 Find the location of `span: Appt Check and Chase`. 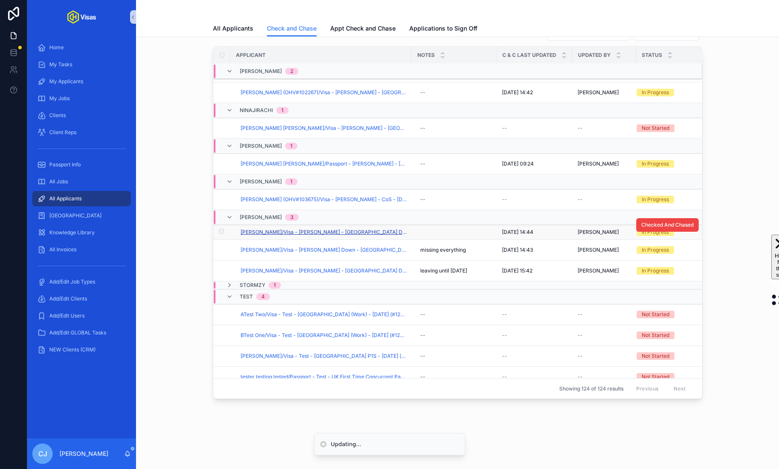

span: Appt Check and Chase is located at coordinates (363, 28).